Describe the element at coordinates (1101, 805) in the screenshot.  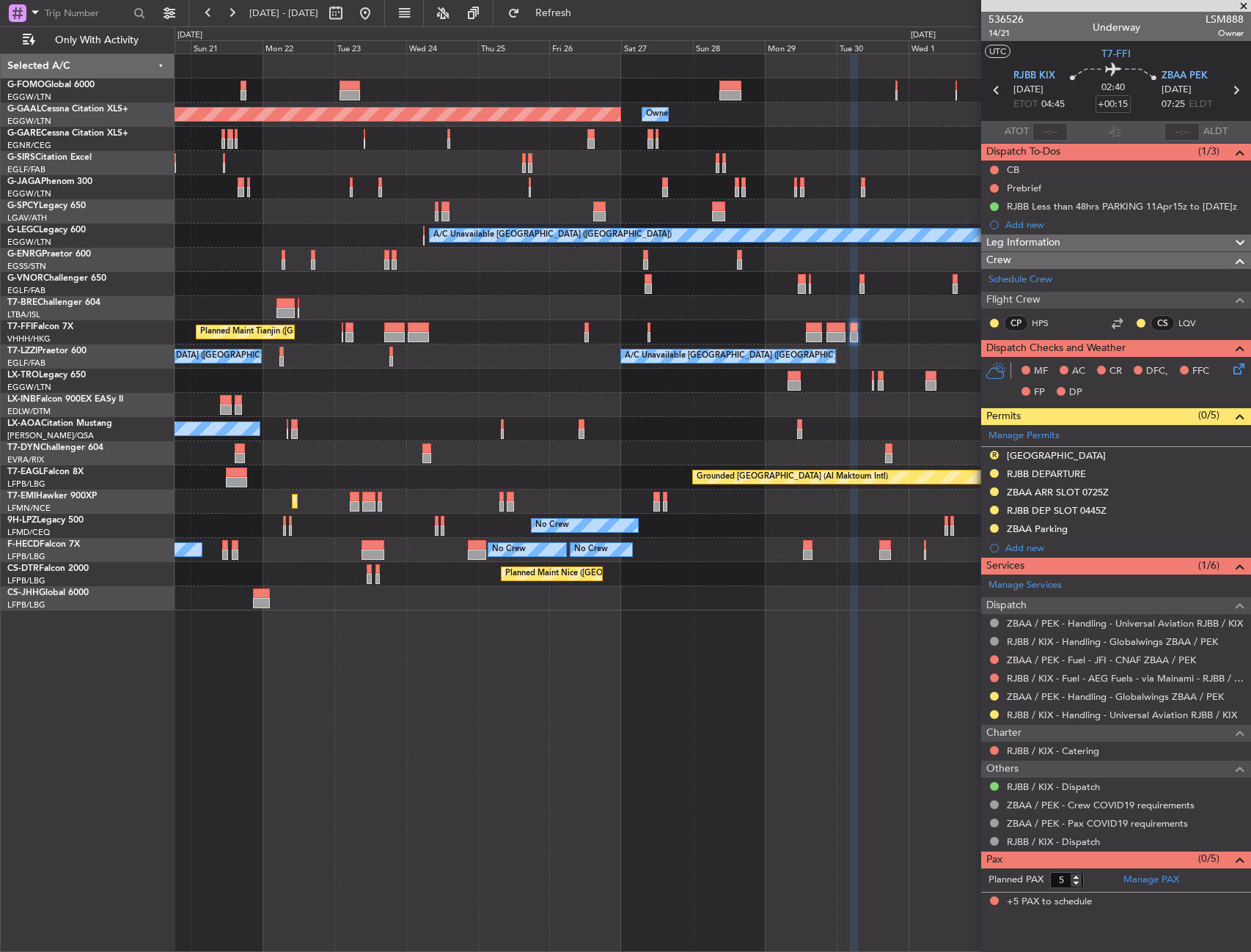
I see `a: ZBAA / PEK - Crew COVID19 requirements` at that location.